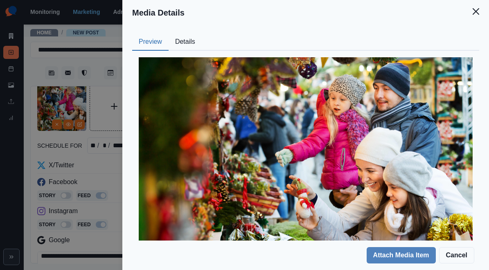 Image resolution: width=489 pixels, height=270 pixels. Describe the element at coordinates (185, 42) in the screenshot. I see `button: Details` at that location.